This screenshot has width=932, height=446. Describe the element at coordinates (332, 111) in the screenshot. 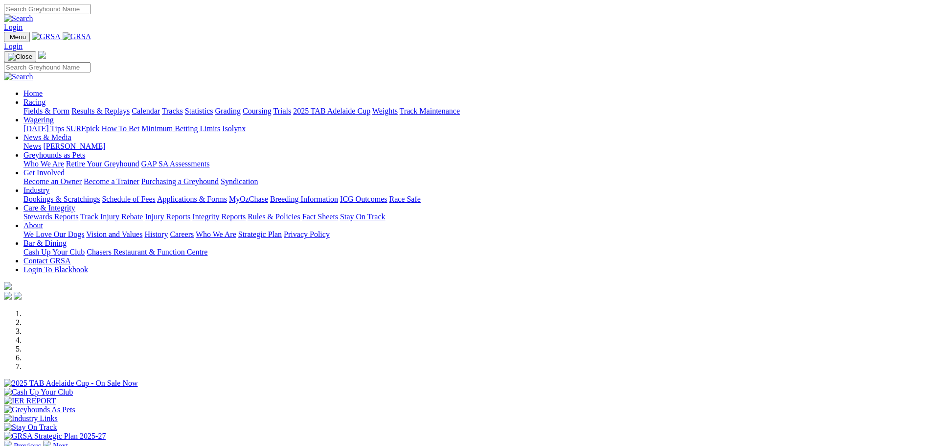

I see `a: 2025 TAB Adelaide Cup` at that location.